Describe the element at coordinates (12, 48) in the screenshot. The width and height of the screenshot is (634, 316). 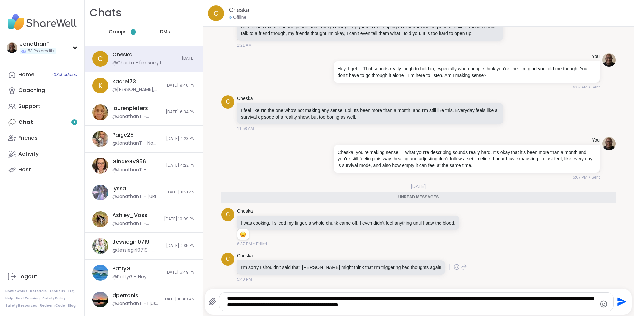
I see `img: JonathanT` at that location.